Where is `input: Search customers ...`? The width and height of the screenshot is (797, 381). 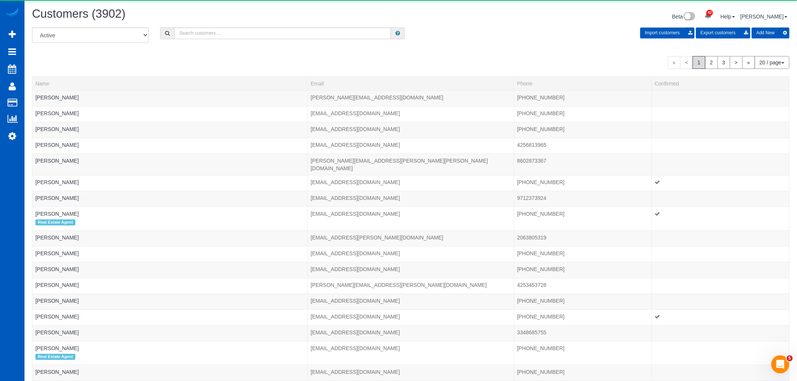 input: Search customers ... is located at coordinates (282, 33).